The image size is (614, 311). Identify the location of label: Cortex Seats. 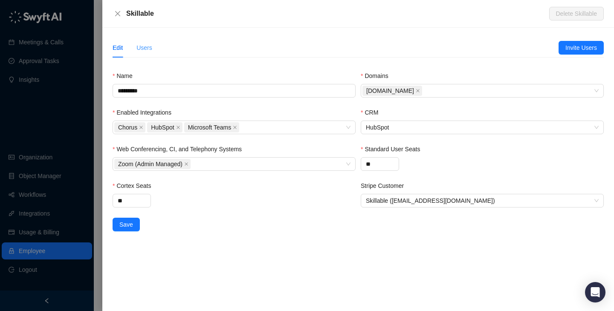
(135, 186).